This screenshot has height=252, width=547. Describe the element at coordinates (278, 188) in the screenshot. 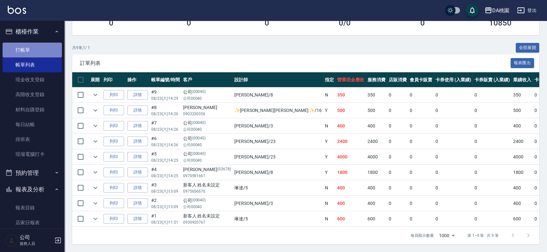

I see `td: 琳達 /5` at that location.